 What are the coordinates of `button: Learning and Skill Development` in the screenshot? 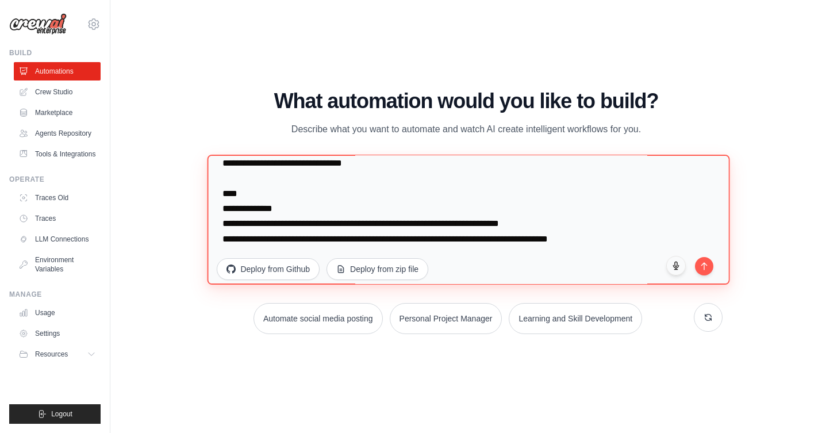 It's located at (576, 319).